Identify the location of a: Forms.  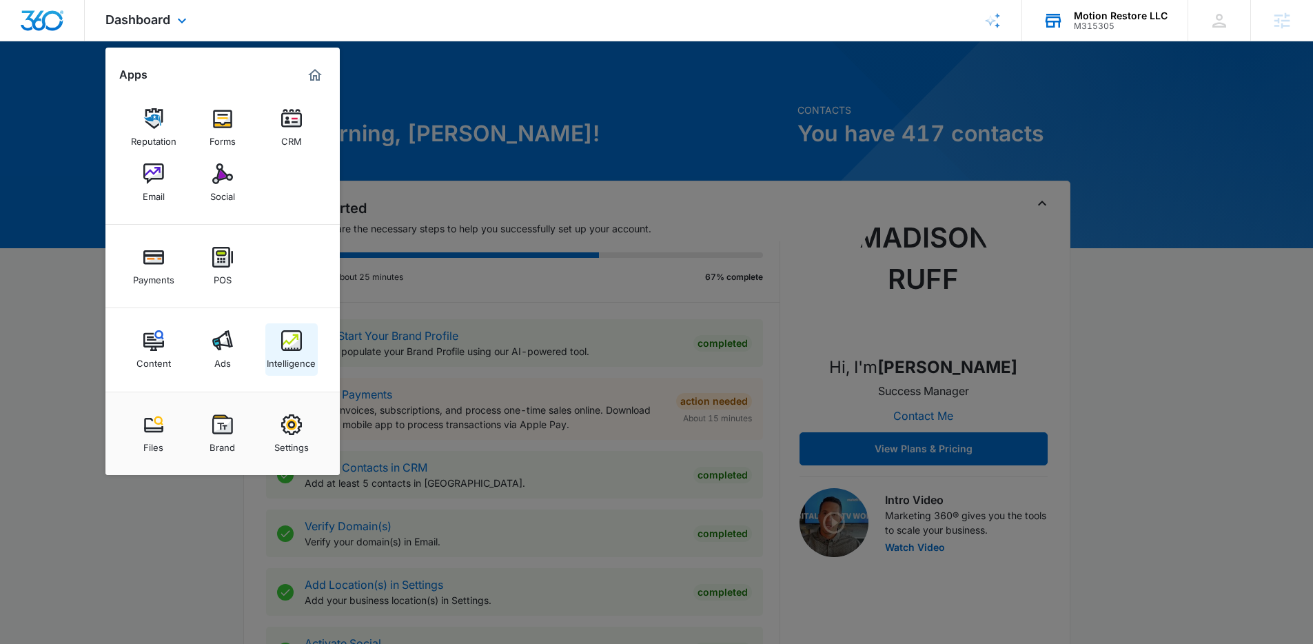
(223, 127).